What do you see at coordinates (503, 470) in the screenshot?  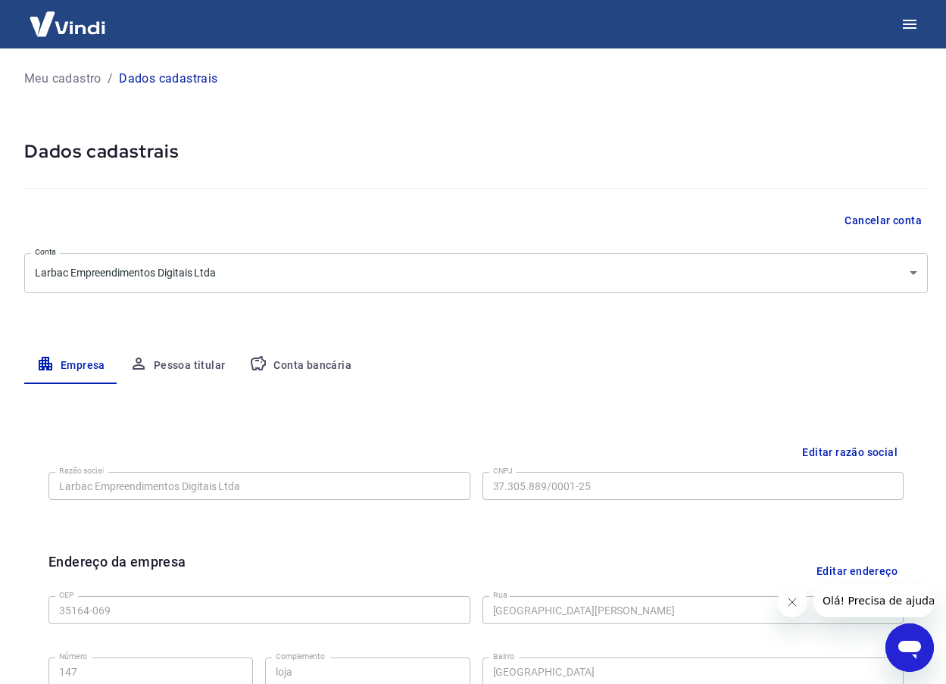 I see `label: CNPJ` at bounding box center [503, 470].